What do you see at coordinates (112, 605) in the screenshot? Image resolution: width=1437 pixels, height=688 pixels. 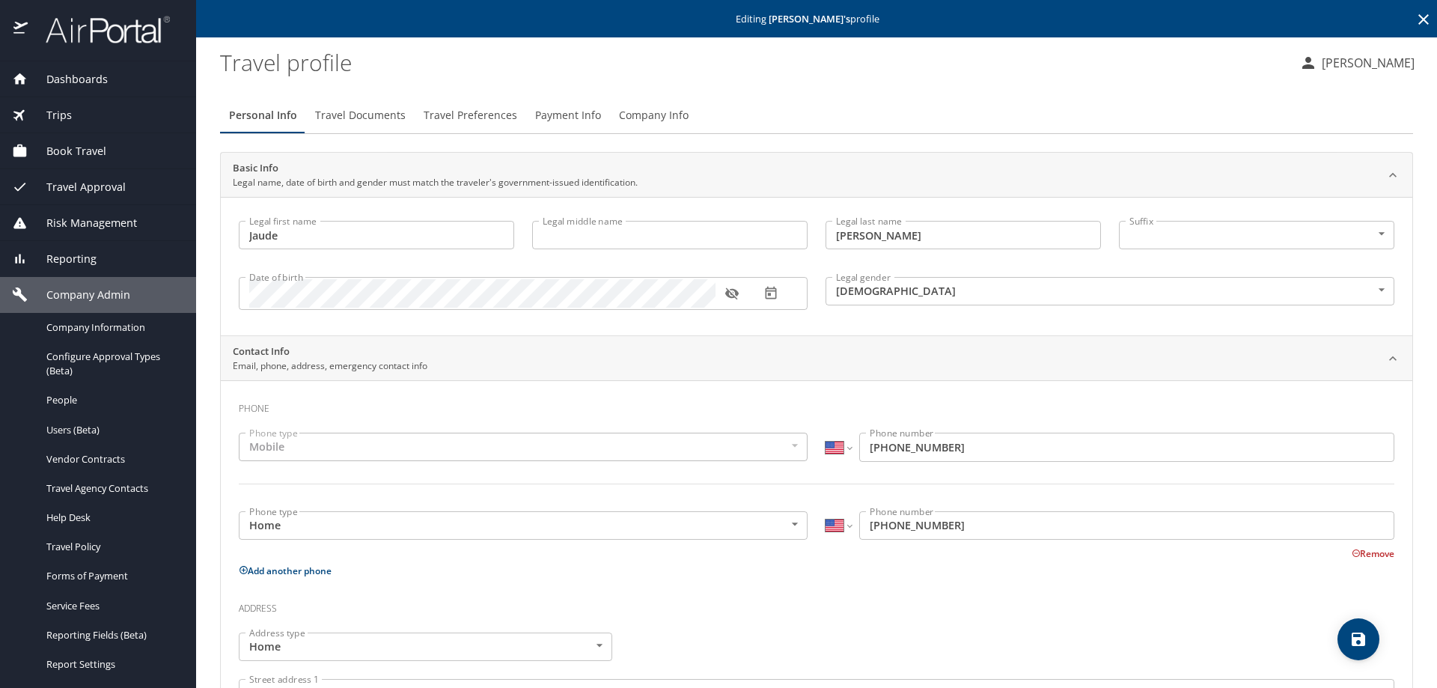 I see `span: Service Fees` at bounding box center [112, 605].